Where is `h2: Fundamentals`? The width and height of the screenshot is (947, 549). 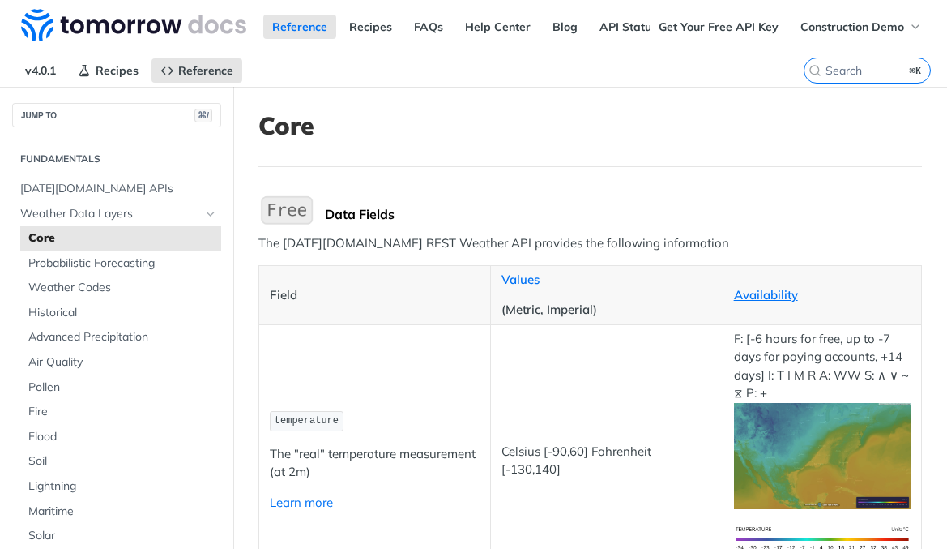 h2: Fundamentals is located at coordinates (117, 159).